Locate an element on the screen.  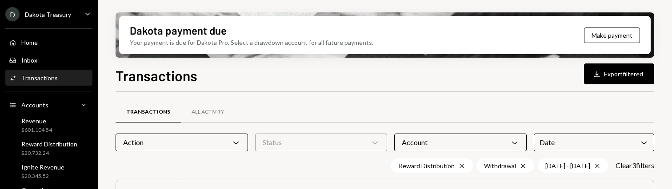
div: Action is located at coordinates (182, 143).